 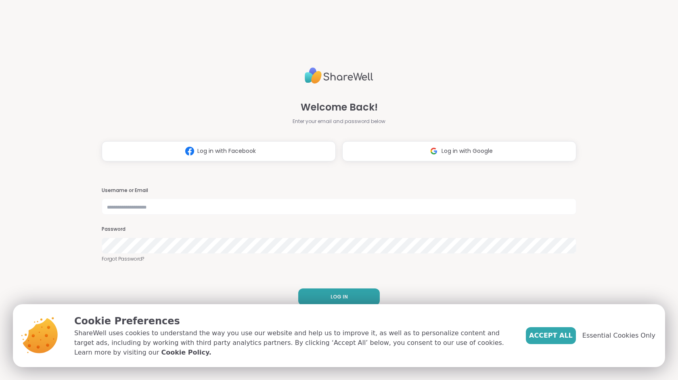 I want to click on span: Essential Cookies Only, so click(x=619, y=336).